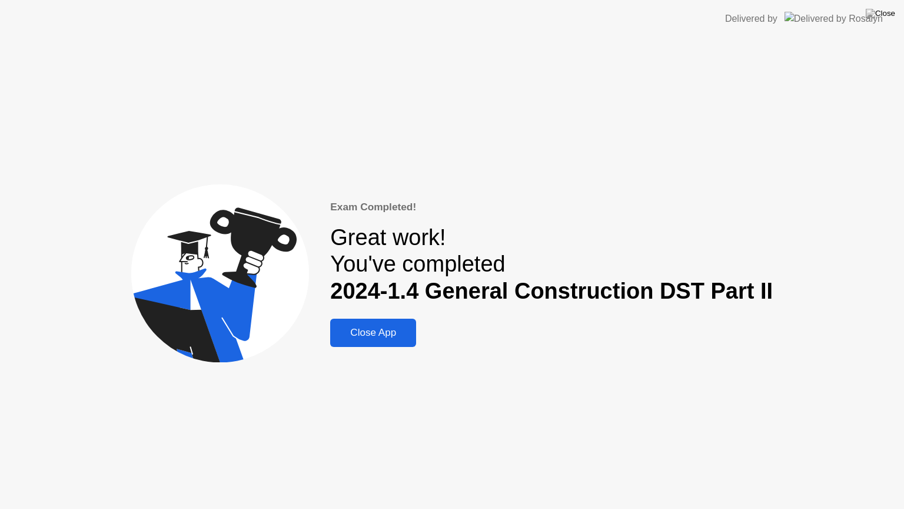 Image resolution: width=904 pixels, height=509 pixels. I want to click on div: Close App, so click(373, 333).